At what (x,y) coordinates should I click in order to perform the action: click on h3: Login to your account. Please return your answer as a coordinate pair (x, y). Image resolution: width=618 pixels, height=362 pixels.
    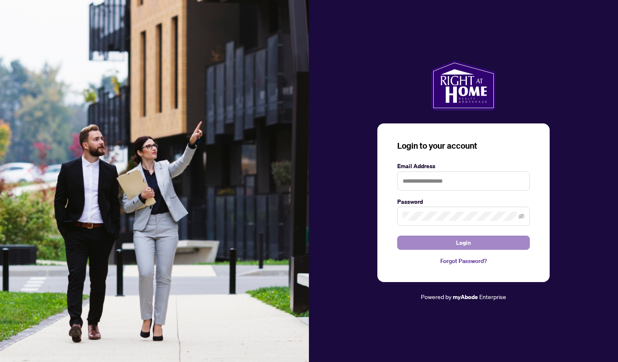
    Looking at the image, I should click on (464, 146).